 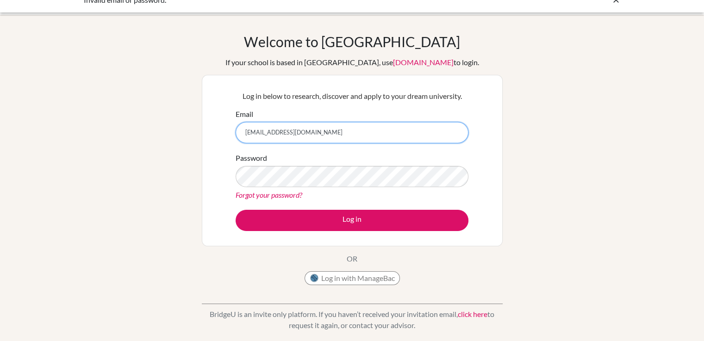 What do you see at coordinates (352, 278) in the screenshot?
I see `button: Log in with ManageBac` at bounding box center [352, 278].